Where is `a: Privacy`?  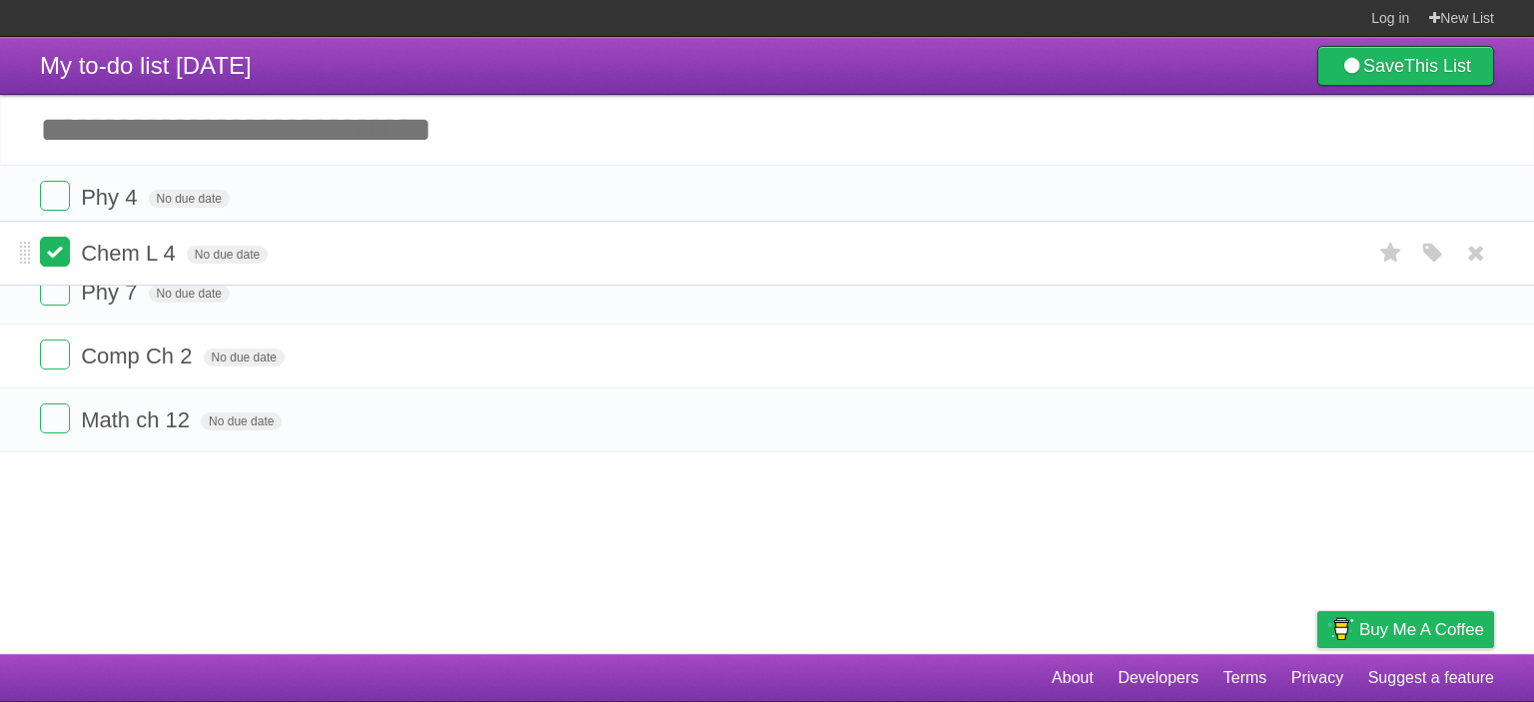 a: Privacy is located at coordinates (1317, 678).